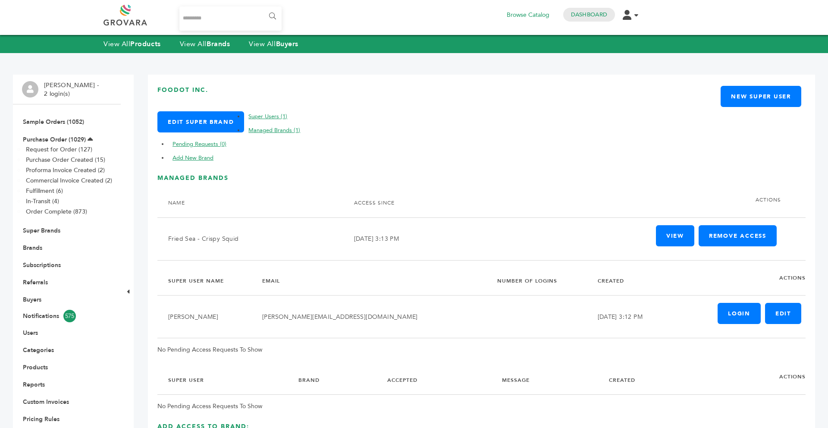 The width and height of the screenshot is (828, 428). Describe the element at coordinates (205, 44) in the screenshot. I see `a: View AllBrands` at that location.